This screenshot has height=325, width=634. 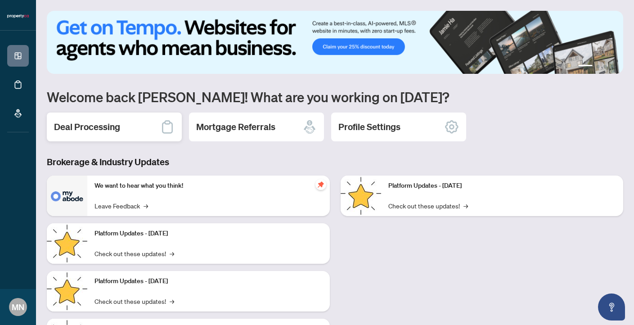 I want to click on button: 4, so click(x=612, y=67).